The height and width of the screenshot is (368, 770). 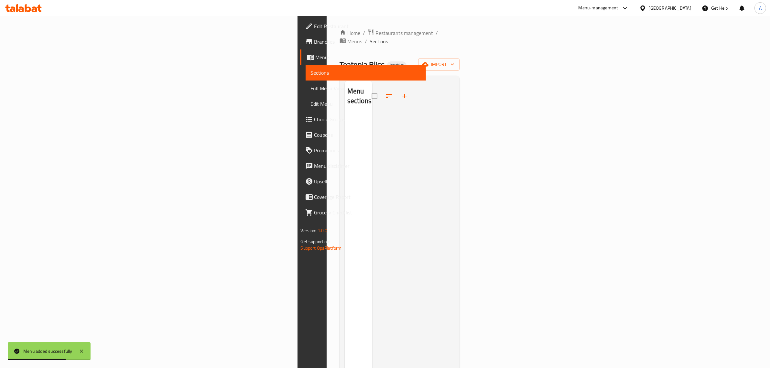 What do you see at coordinates (439, 64) in the screenshot?
I see `button: import` at bounding box center [439, 64].